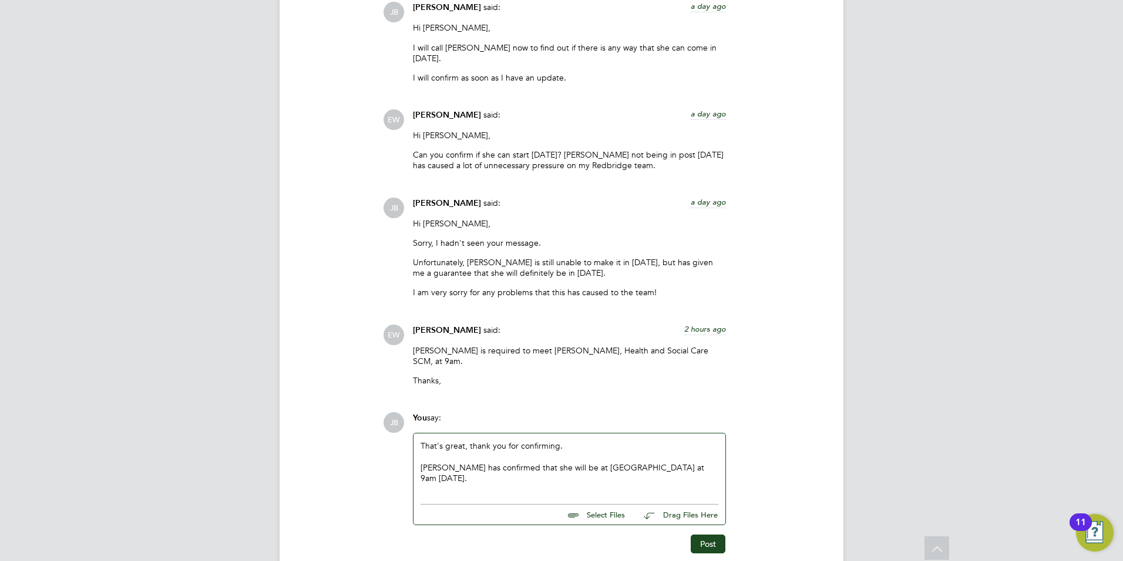 The width and height of the screenshot is (1123, 561). Describe the element at coordinates (705, 328) in the screenshot. I see `span: 2 hours ago` at that location.